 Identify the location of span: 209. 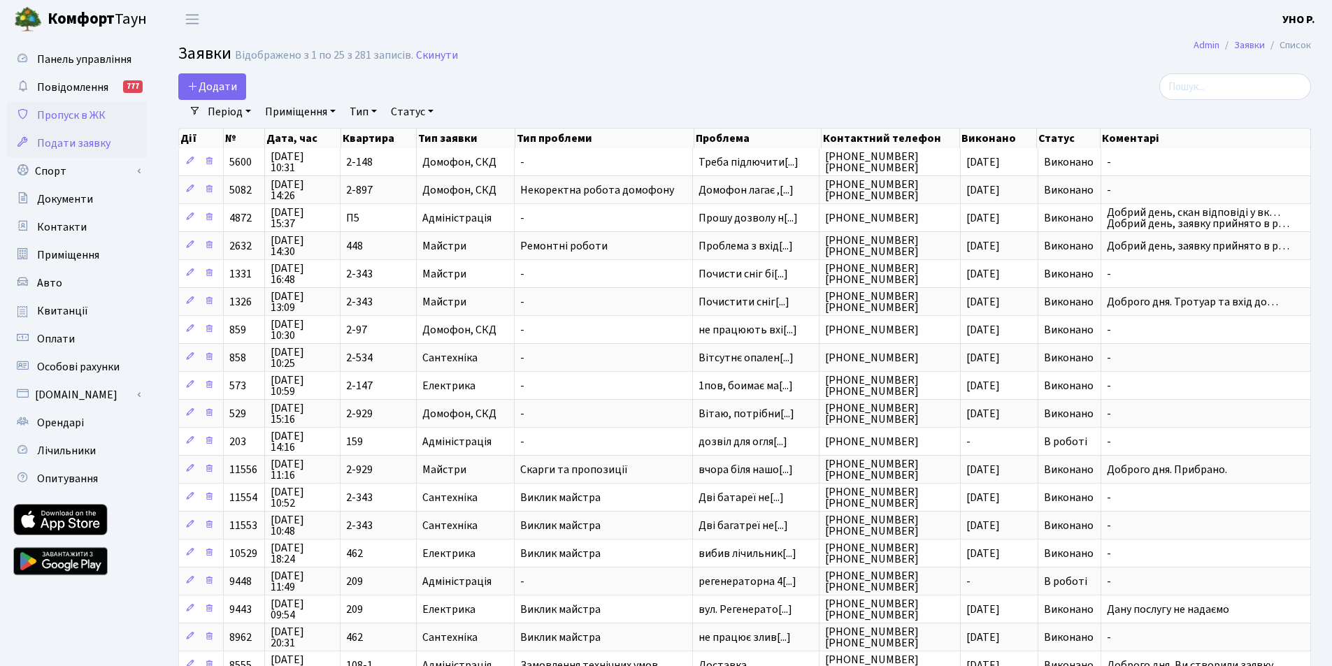
(378, 610).